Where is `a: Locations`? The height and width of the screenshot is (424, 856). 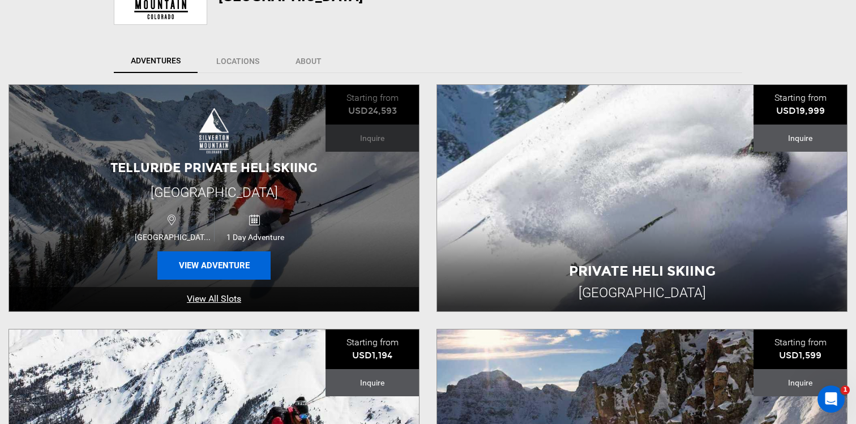 a: Locations is located at coordinates (238, 61).